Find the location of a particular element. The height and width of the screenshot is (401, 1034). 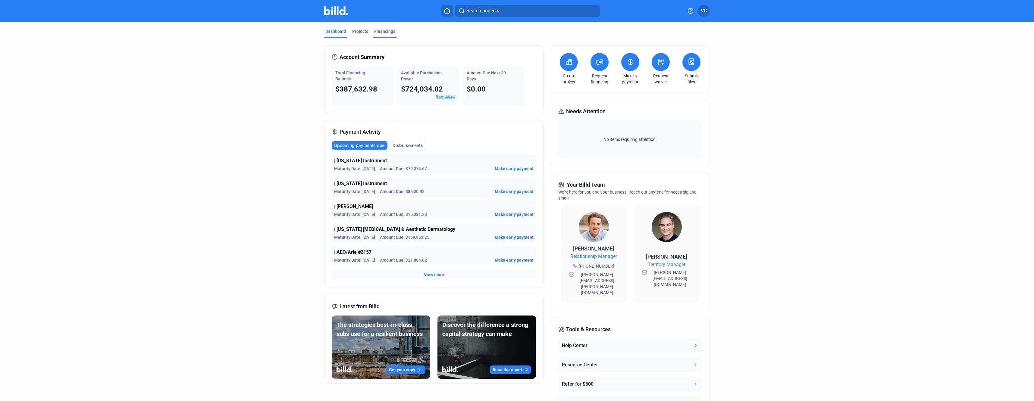

img: Relationship Manager is located at coordinates (594, 227).